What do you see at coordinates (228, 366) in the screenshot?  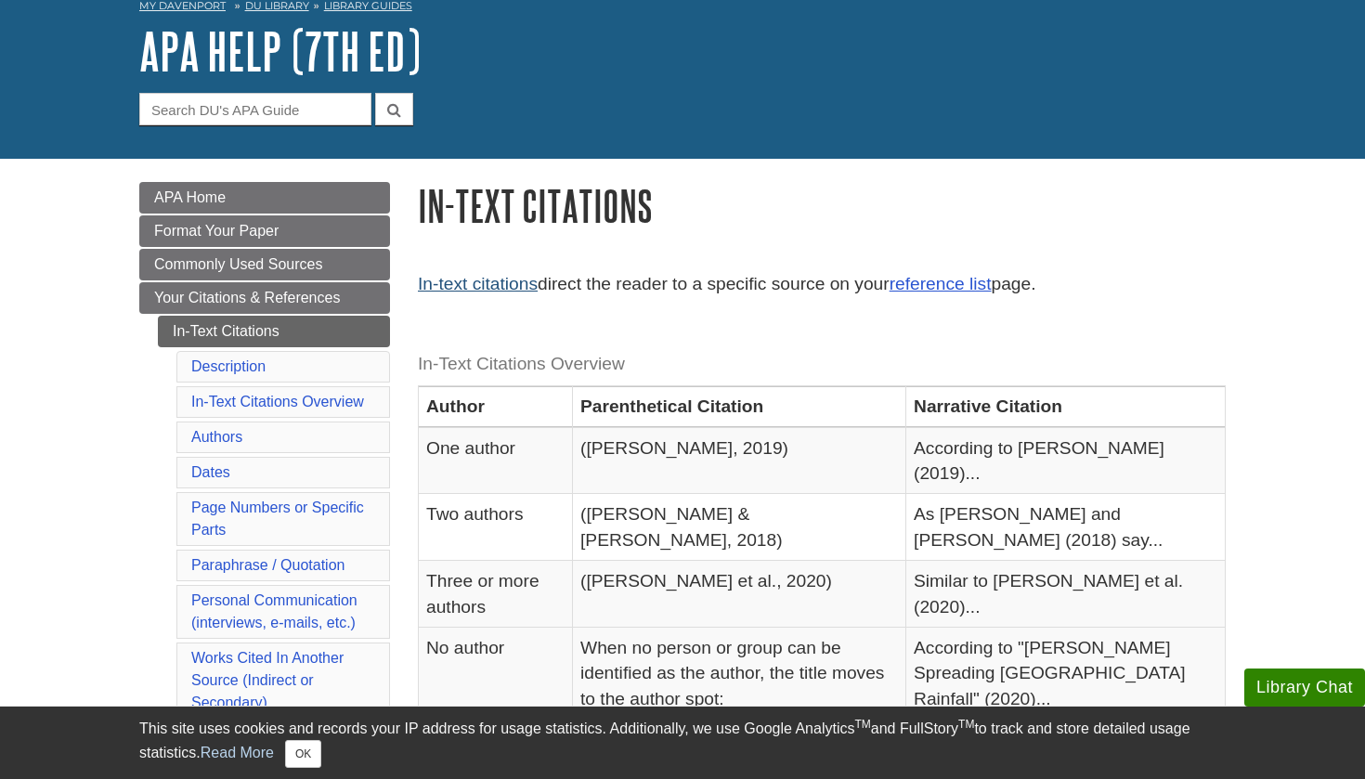 I see `a: Description` at bounding box center [228, 366].